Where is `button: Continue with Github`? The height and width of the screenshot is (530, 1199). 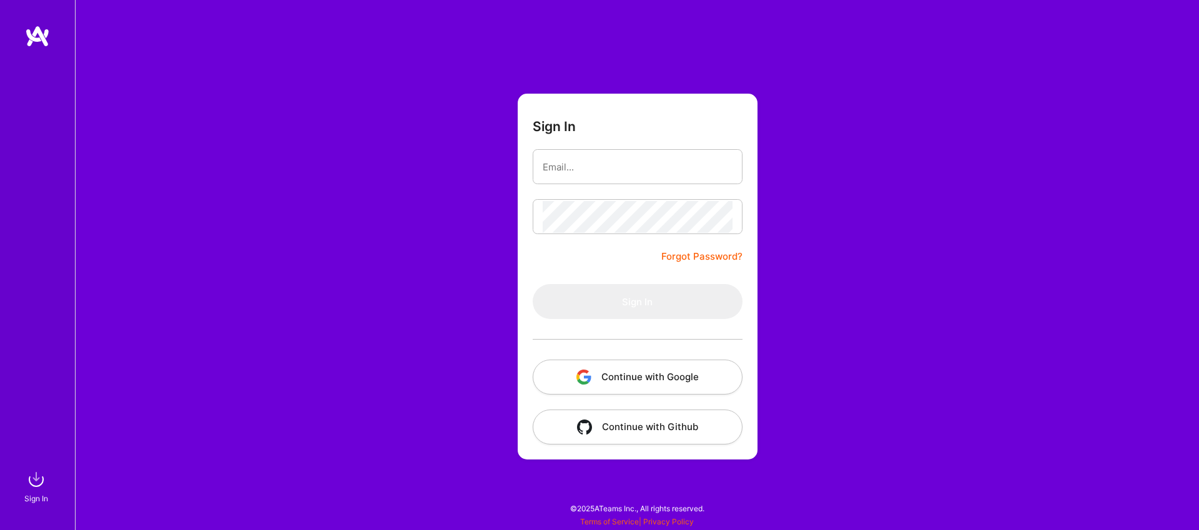 button: Continue with Github is located at coordinates (637, 427).